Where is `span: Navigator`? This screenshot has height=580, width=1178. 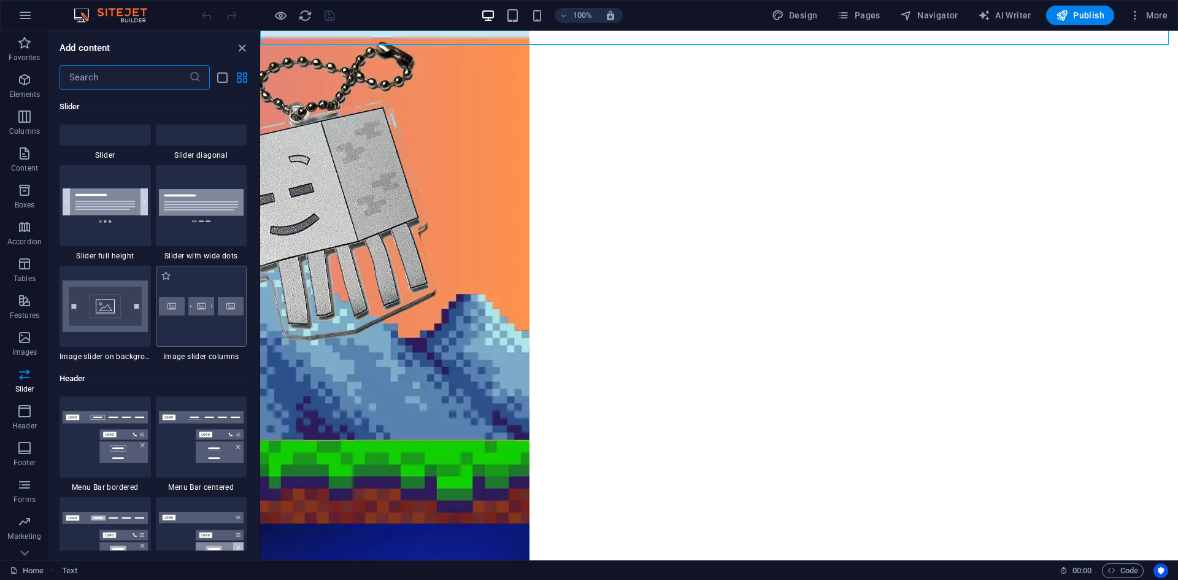
span: Navigator is located at coordinates (929, 15).